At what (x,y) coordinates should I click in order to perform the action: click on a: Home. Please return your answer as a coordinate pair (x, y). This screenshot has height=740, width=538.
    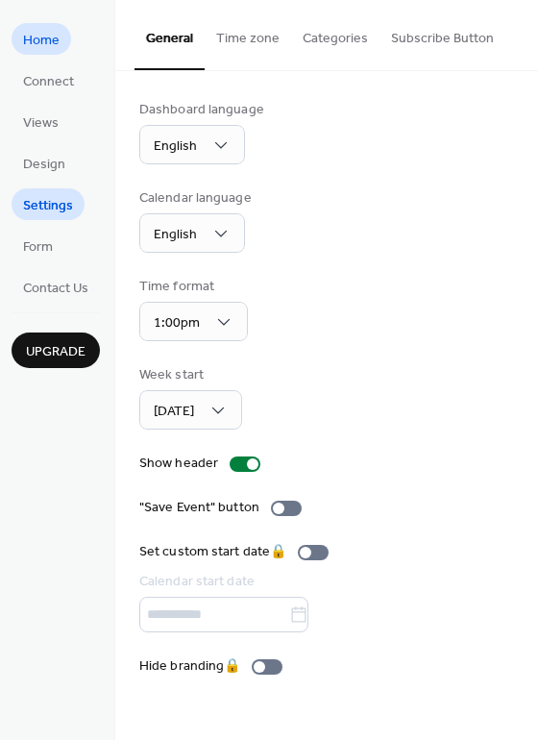
    Looking at the image, I should click on (41, 38).